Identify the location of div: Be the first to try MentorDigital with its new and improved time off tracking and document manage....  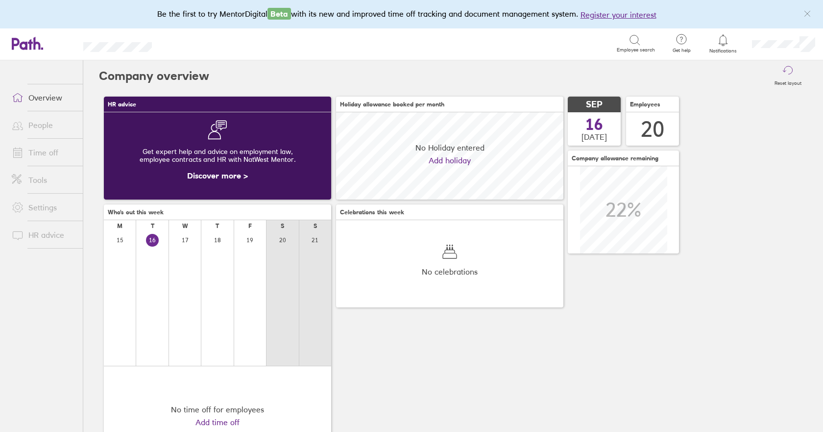
(412, 14).